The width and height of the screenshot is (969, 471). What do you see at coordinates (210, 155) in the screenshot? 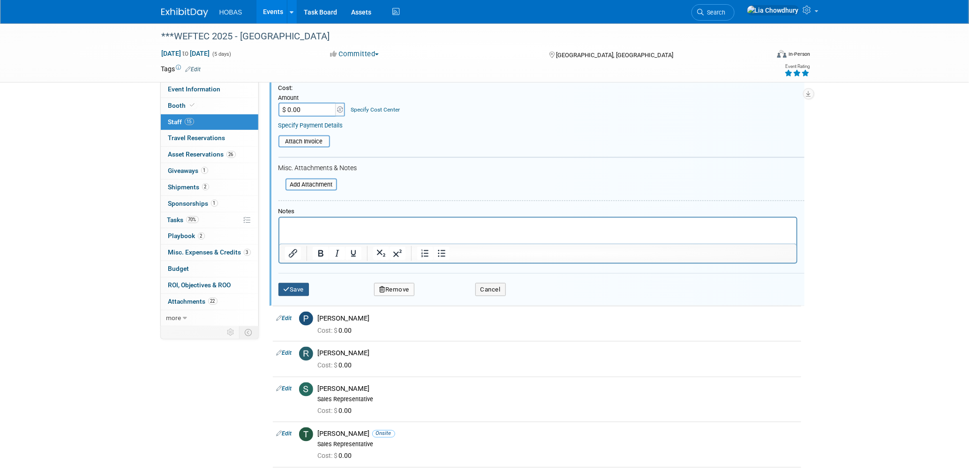
I see `a: Asset Reservations26` at bounding box center [210, 155].